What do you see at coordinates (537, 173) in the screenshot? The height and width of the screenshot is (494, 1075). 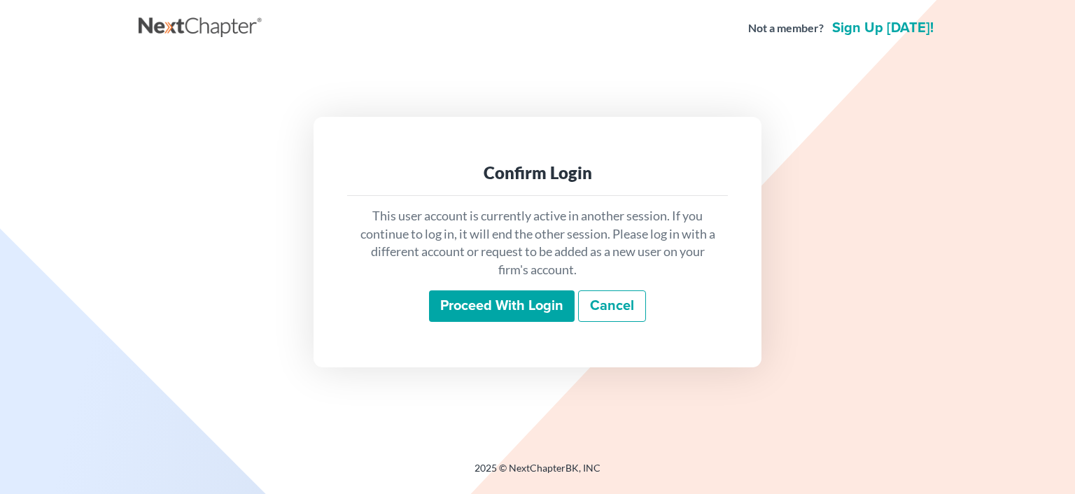 I see `div: Confirm Login` at bounding box center [537, 173].